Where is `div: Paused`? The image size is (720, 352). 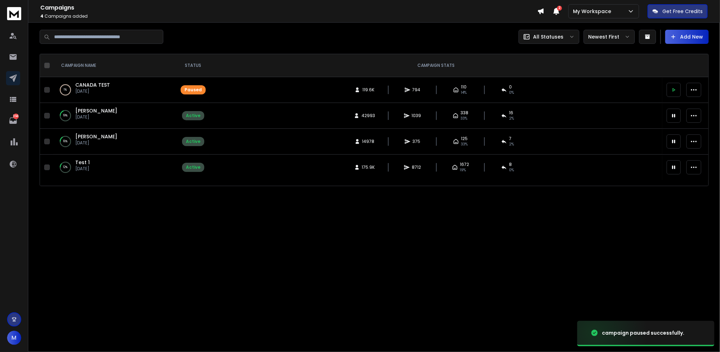 div: Paused is located at coordinates (193, 90).